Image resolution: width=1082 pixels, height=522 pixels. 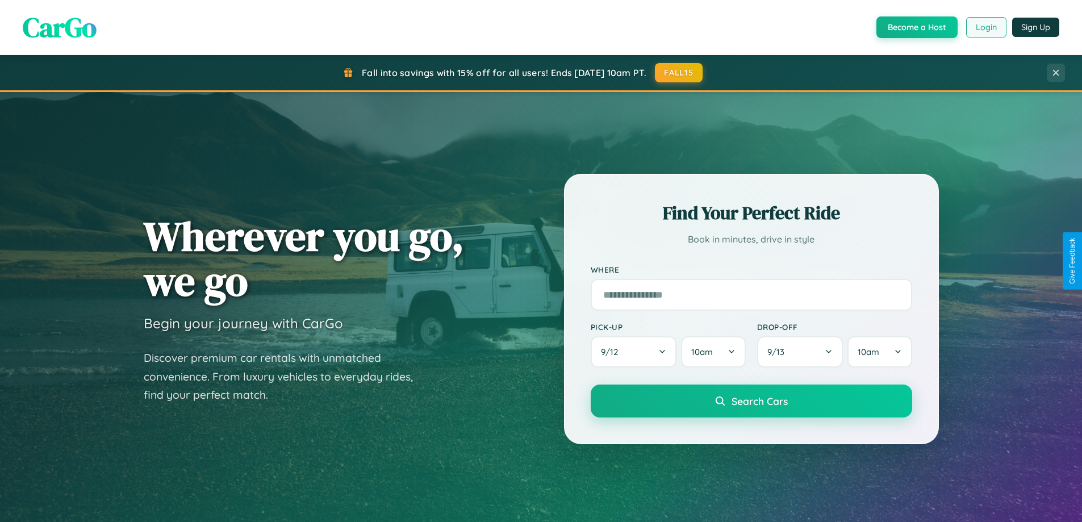 I want to click on h3: Begin your journey with CarGo, so click(x=243, y=323).